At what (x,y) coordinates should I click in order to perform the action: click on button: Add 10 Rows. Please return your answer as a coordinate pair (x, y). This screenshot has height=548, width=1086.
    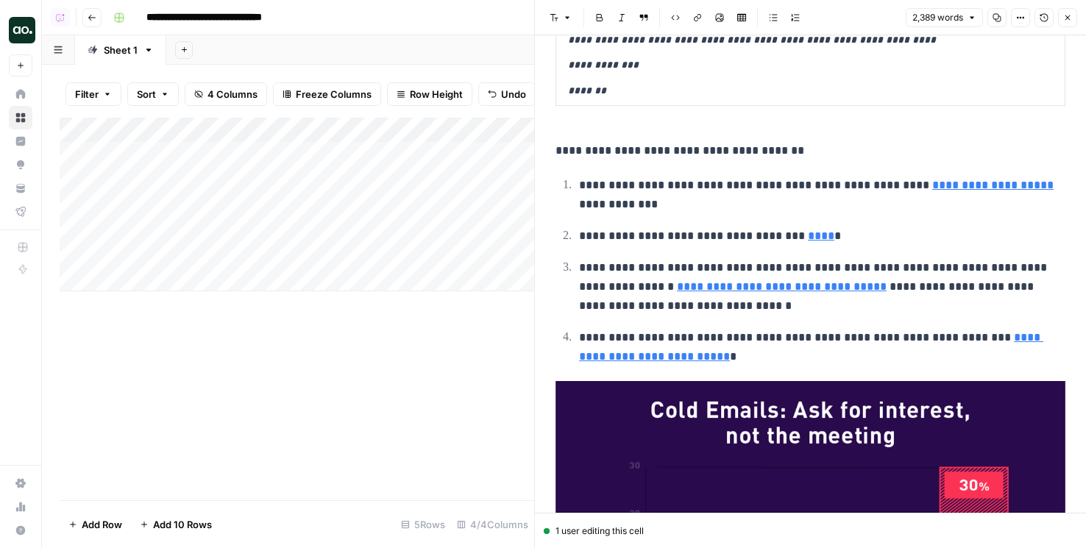
    Looking at the image, I should click on (176, 525).